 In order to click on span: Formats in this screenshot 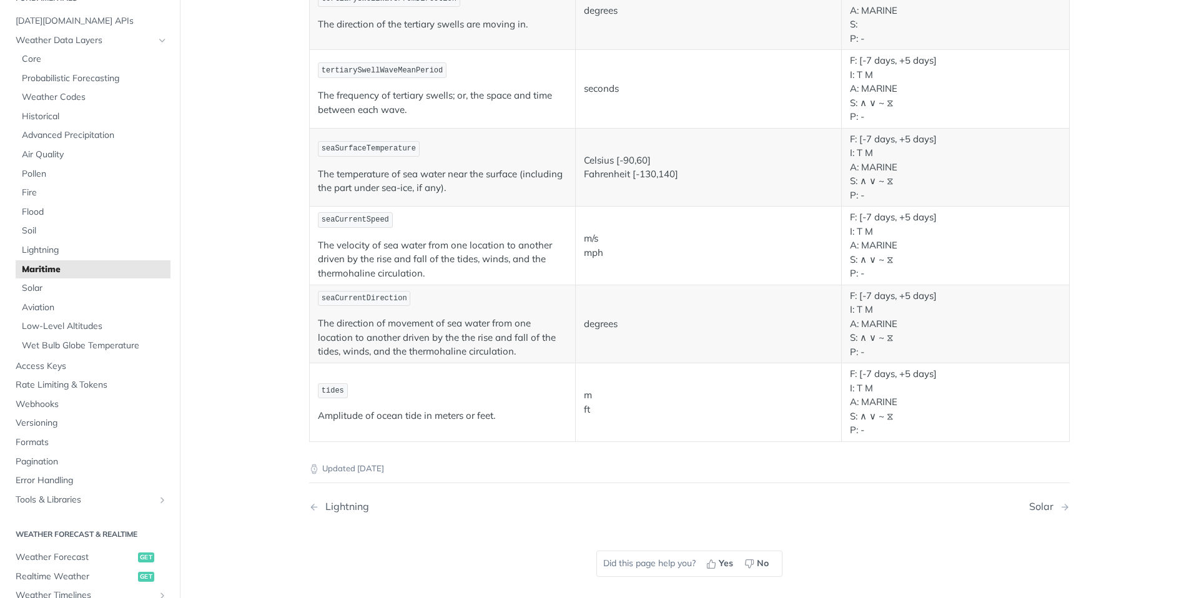, I will do `click(91, 443)`.